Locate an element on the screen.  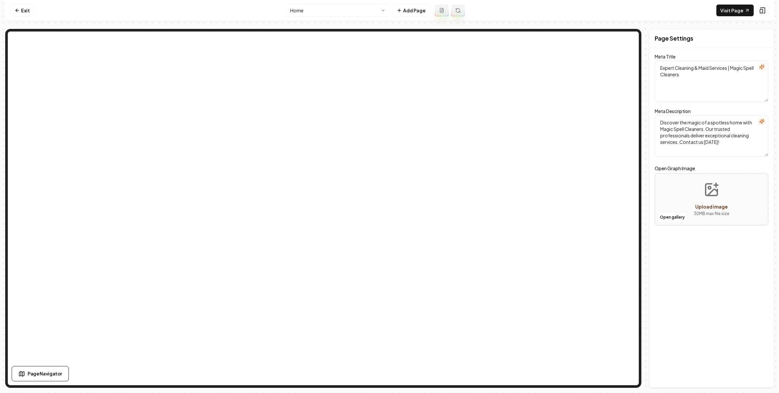
span: Page Navigator is located at coordinates (45, 373).